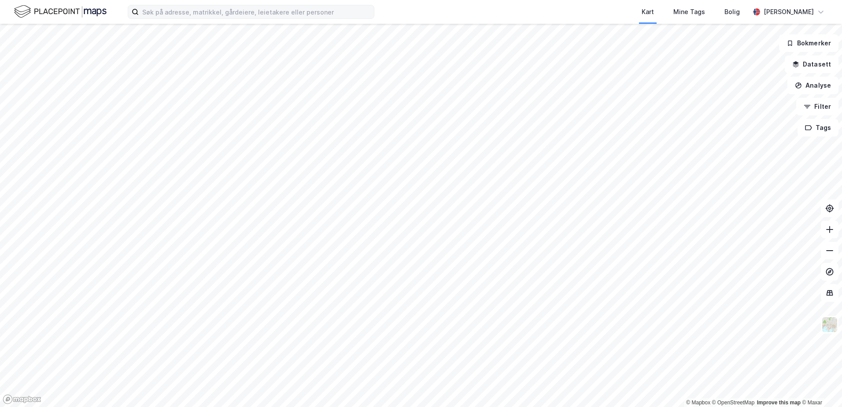 This screenshot has width=842, height=407. What do you see at coordinates (820, 386) in the screenshot?
I see `div: Chat Widget` at bounding box center [820, 386].